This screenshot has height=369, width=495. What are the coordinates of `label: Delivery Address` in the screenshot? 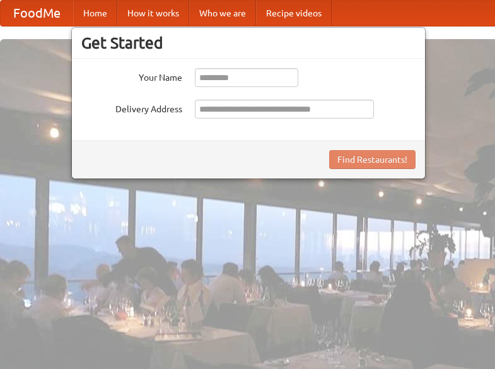 It's located at (132, 107).